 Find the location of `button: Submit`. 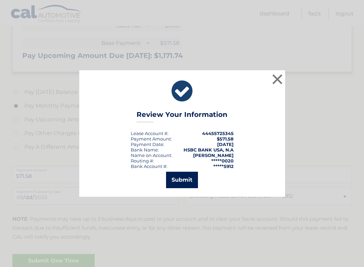

button: Submit is located at coordinates (182, 180).